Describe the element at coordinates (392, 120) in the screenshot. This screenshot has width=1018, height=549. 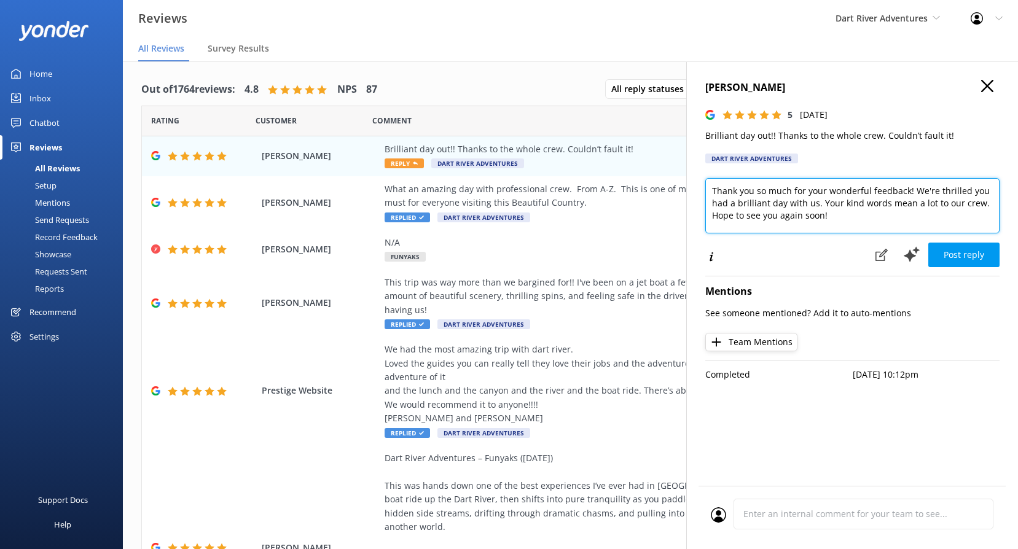
I see `span: Question` at that location.